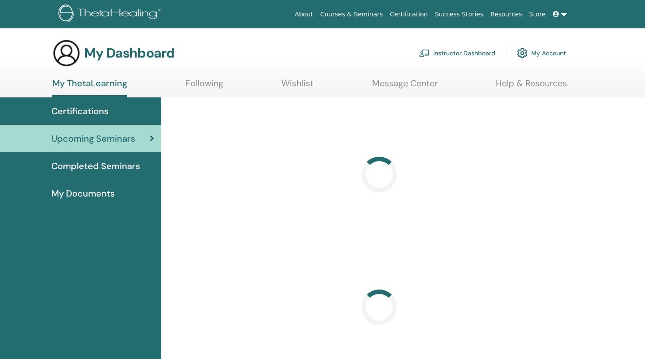 The image size is (645, 359). I want to click on a: Help & Resources, so click(531, 86).